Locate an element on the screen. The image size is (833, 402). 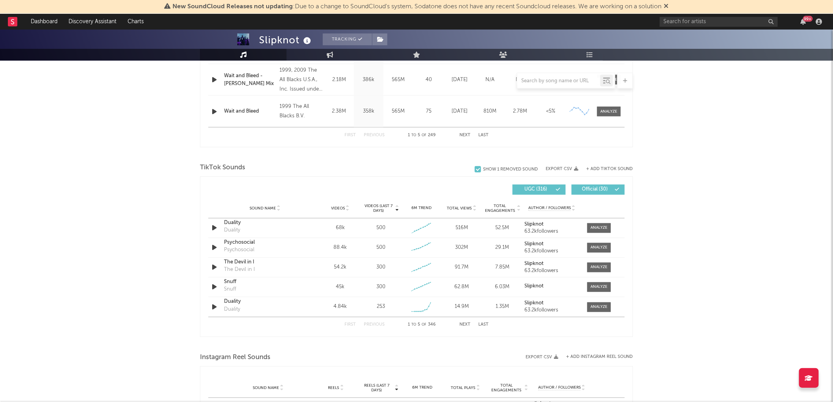
div: 6.03M is located at coordinates (502, 287).